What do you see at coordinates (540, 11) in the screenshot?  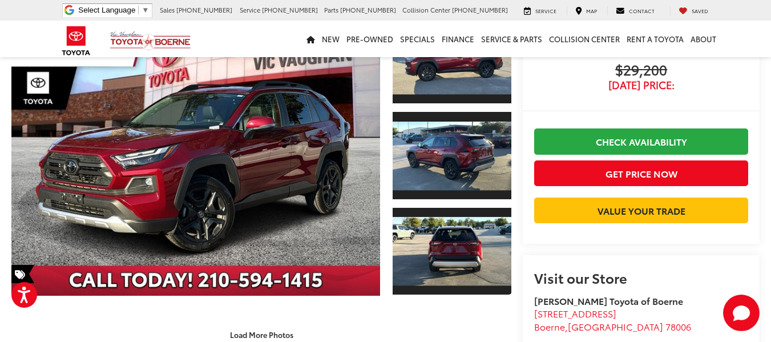 I see `a: Service` at bounding box center [540, 11].